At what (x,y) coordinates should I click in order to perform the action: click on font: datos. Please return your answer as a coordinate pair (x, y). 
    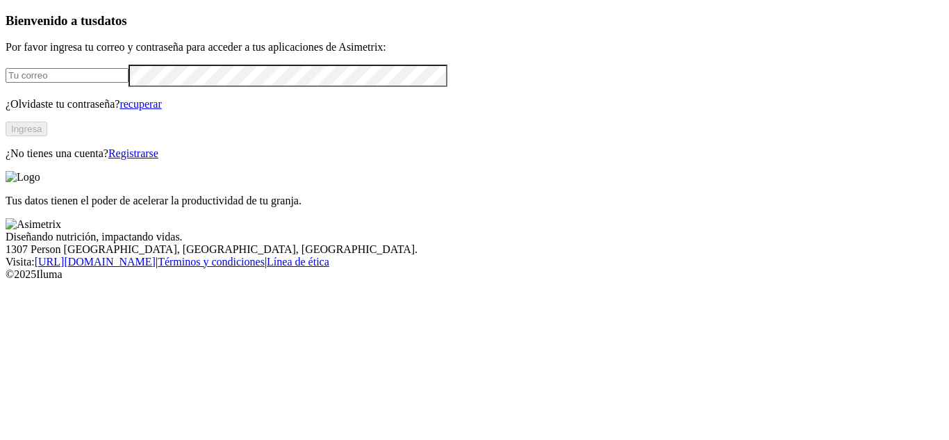
    Looking at the image, I should click on (112, 20).